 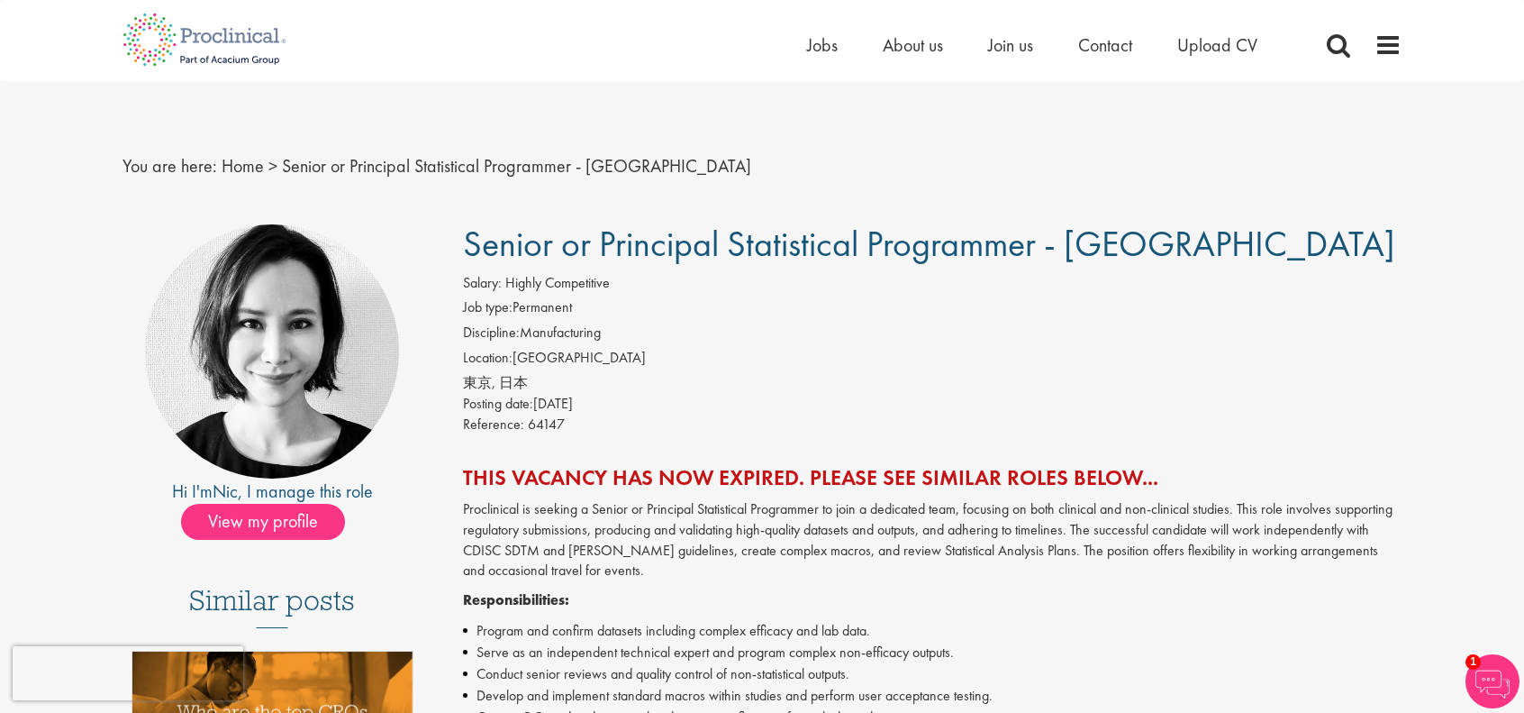 I want to click on p: Proclinical is seeking a Senior or Principal Statistical Programmer to join a dedicated team, foc..., so click(x=932, y=540).